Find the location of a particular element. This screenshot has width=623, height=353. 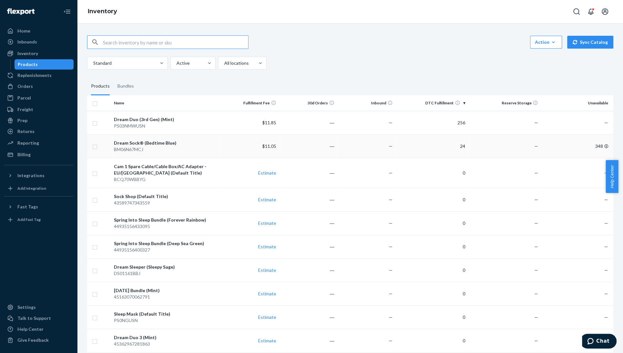

div: Help Center is located at coordinates (30, 330).